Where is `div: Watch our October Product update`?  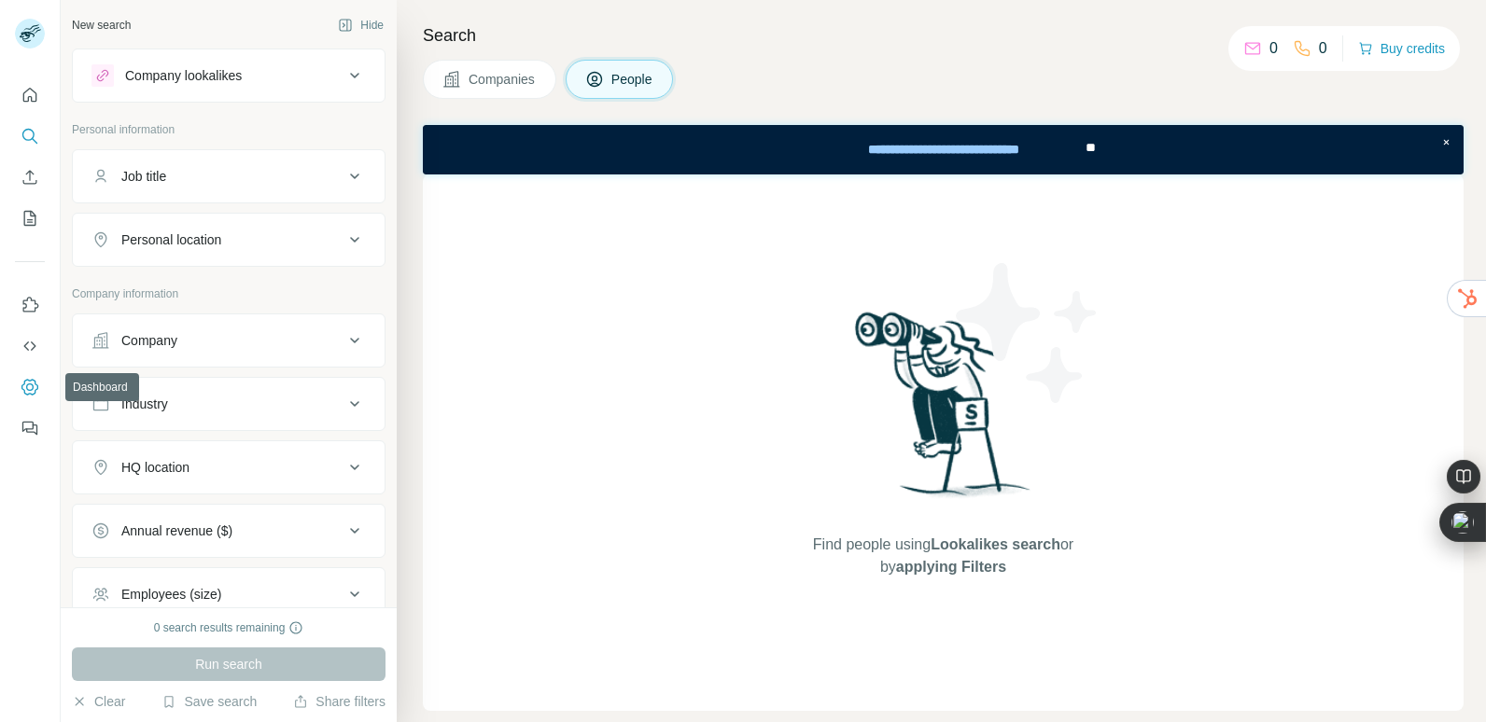 div: Watch our October Product update is located at coordinates (520, 24).